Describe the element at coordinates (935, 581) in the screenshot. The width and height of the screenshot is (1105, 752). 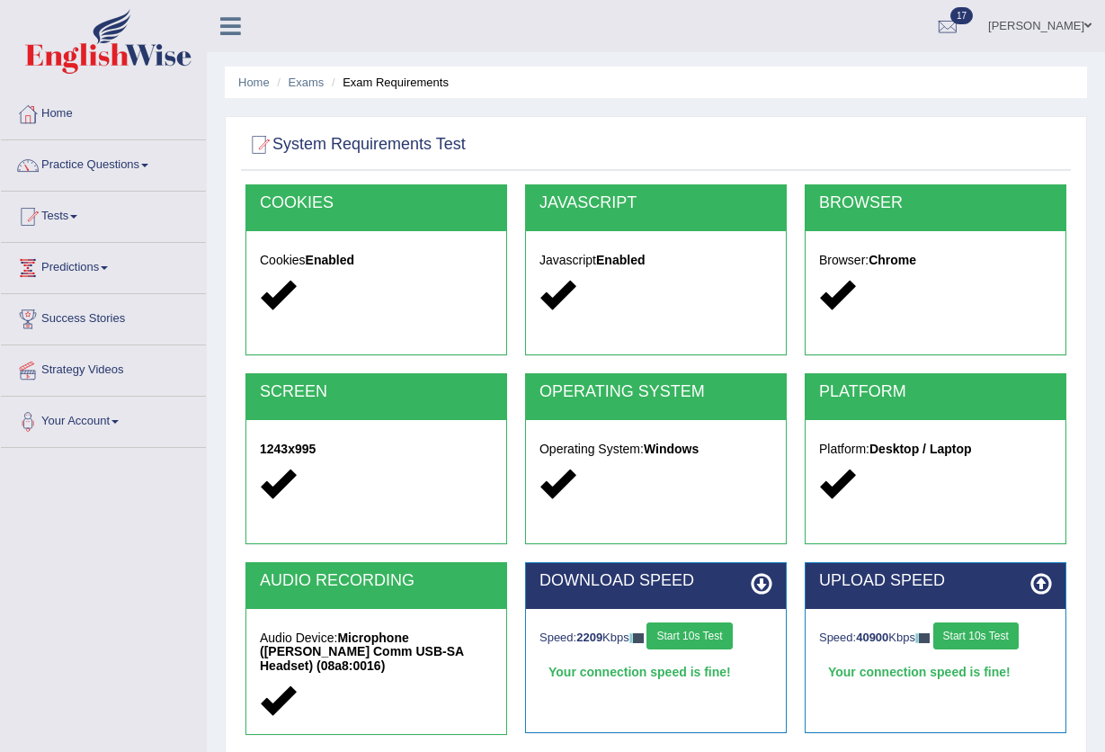
I see `h2: UPLOAD SPEED` at that location.